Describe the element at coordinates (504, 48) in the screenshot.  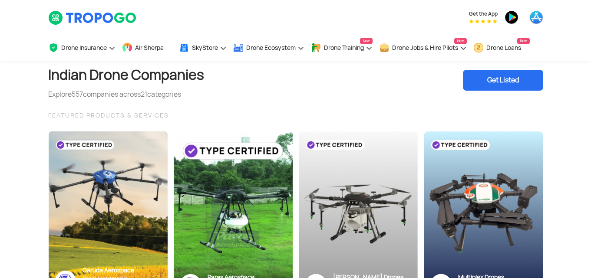
I see `span: Drone Loans` at that location.